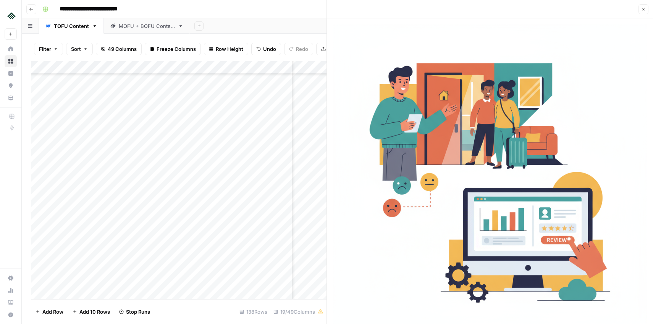 The height and width of the screenshot is (324, 653). Describe the element at coordinates (76, 49) in the screenshot. I see `span: Sort` at that location.